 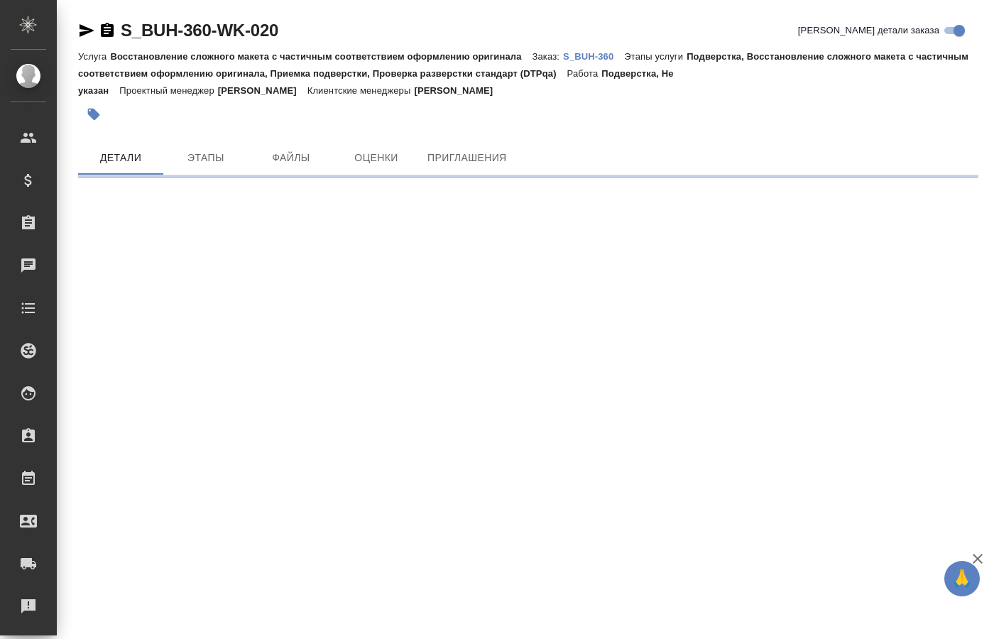 I want to click on a: S_BUH-360-WK-020, so click(x=199, y=30).